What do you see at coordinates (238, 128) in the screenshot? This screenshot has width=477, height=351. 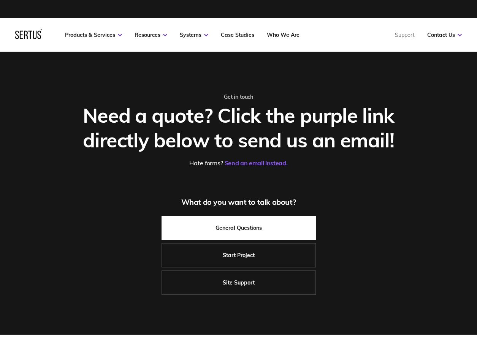 I see `div: Need a quote? Click the purple link directly below to send us an email!` at bounding box center [238, 128].